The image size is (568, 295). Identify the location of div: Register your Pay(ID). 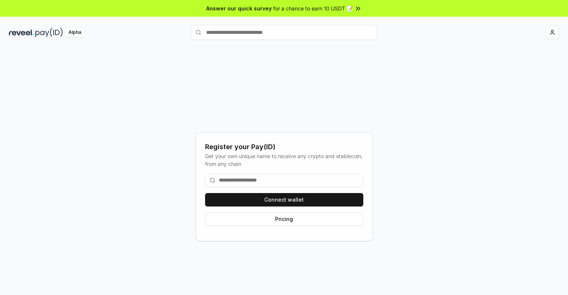
(284, 147).